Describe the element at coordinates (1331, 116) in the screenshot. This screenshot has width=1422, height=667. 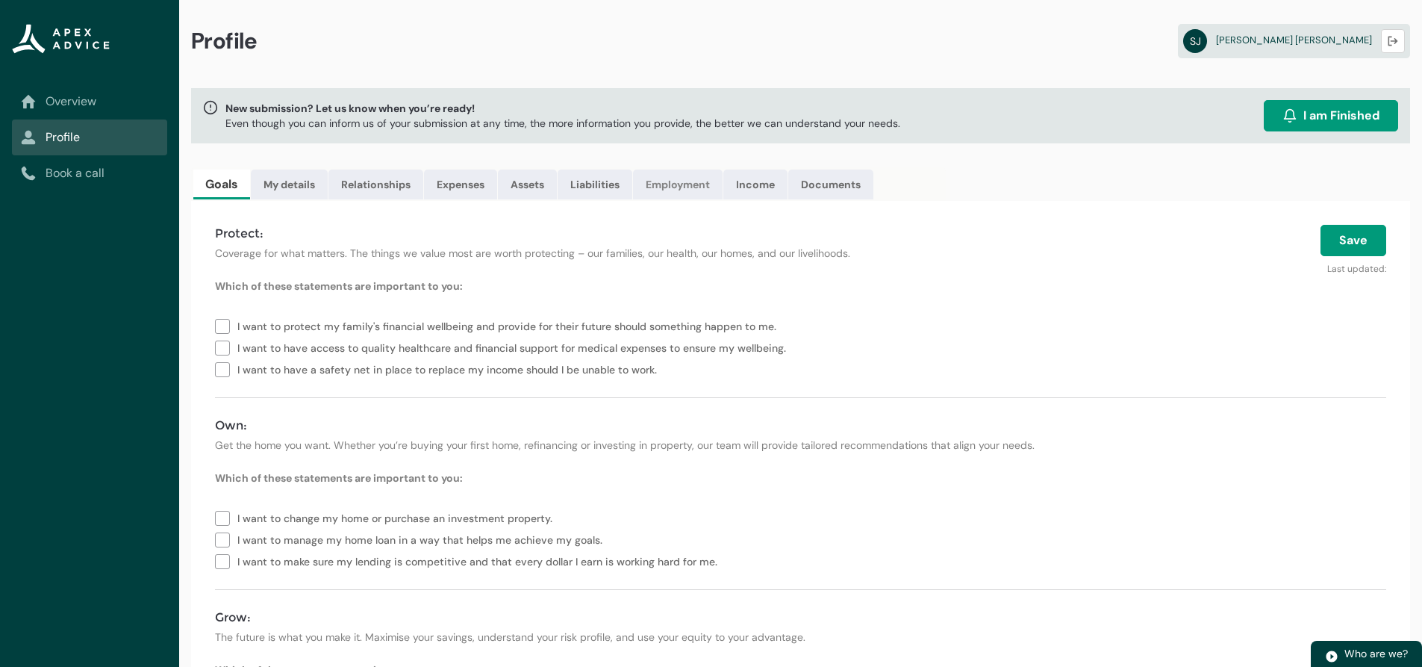
I see `button: I am Finished` at that location.